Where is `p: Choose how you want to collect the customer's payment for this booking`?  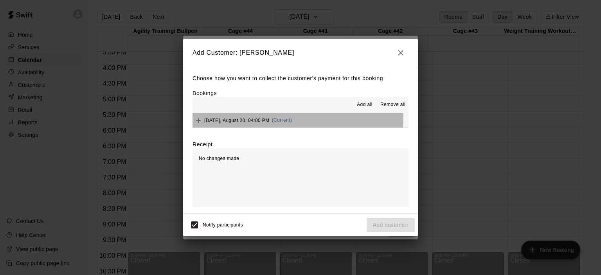
p: Choose how you want to collect the customer's payment for this booking is located at coordinates (300, 78).